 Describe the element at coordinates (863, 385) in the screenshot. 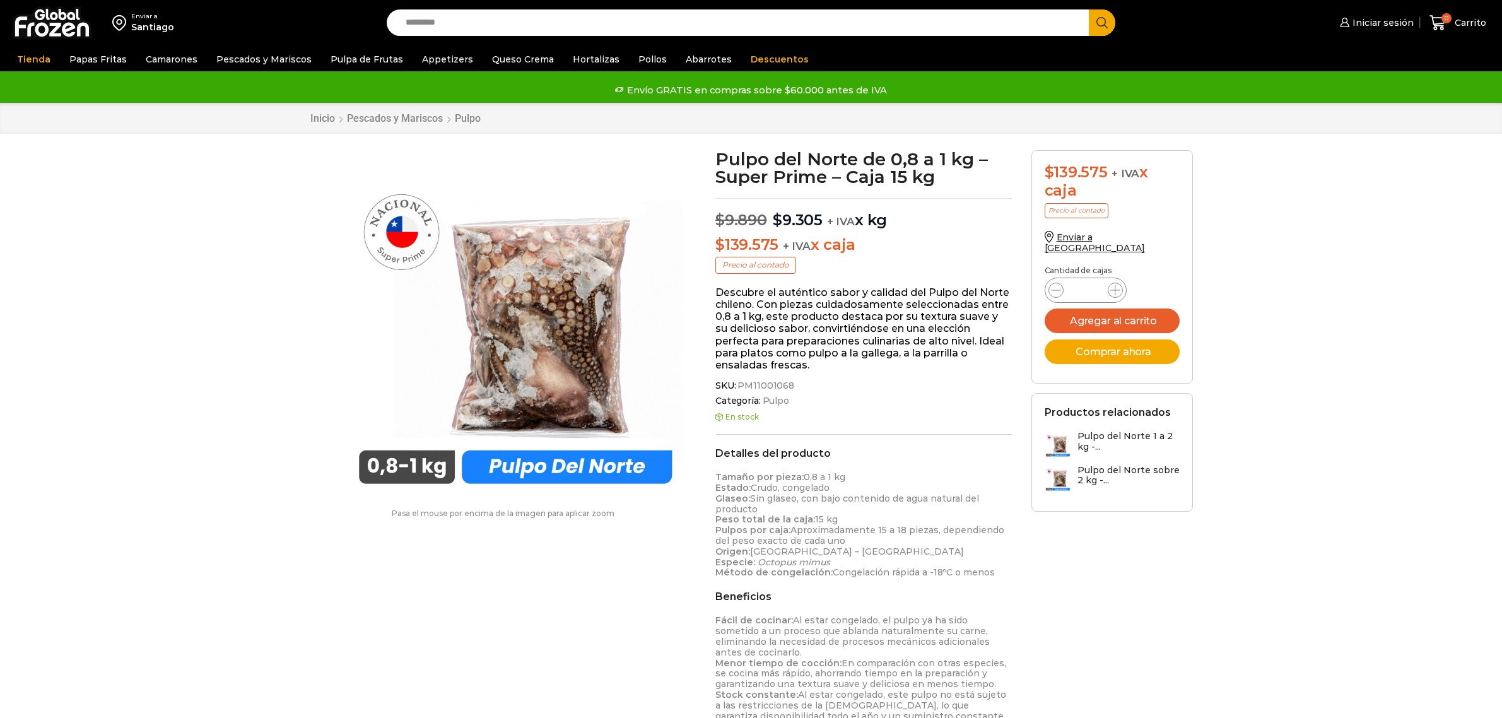

I see `span: SKU:` at that location.